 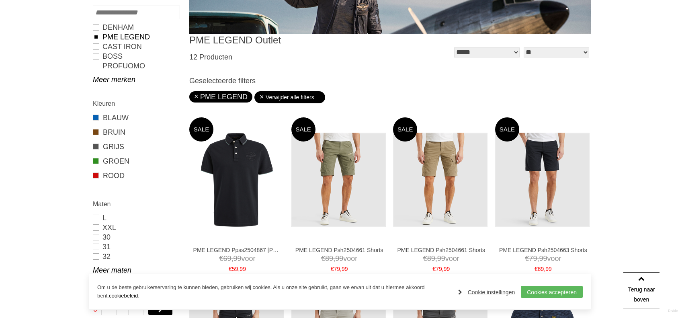 What do you see at coordinates (552, 292) in the screenshot?
I see `a: Cookies accepteren` at bounding box center [552, 292].